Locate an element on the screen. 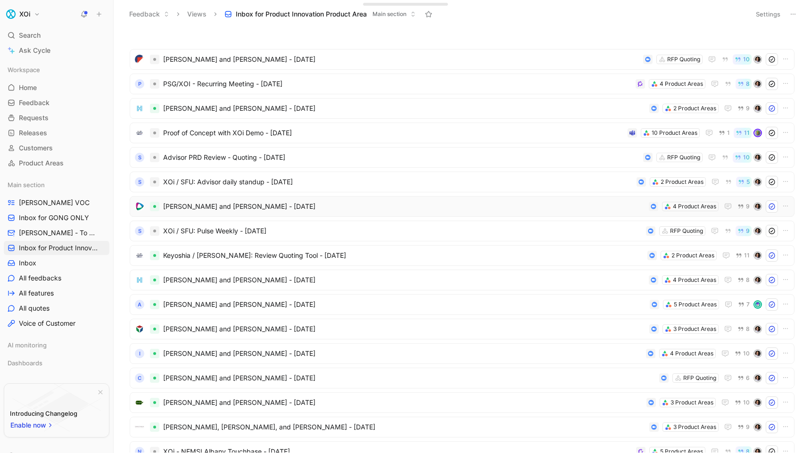 The image size is (811, 453). span: All feedbacks is located at coordinates (40, 278).